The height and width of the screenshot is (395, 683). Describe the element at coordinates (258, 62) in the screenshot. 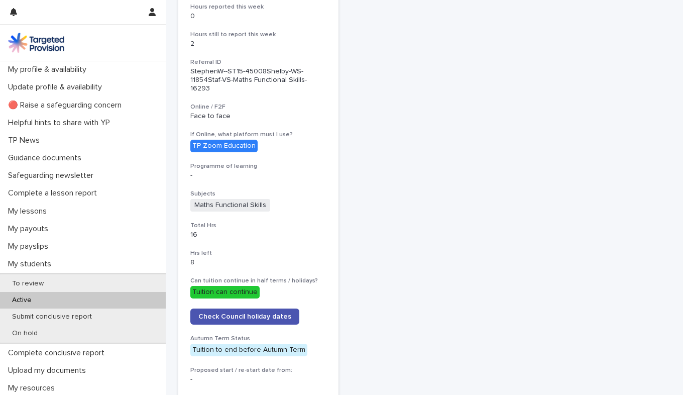

I see `h3: Referral ID` at that location.